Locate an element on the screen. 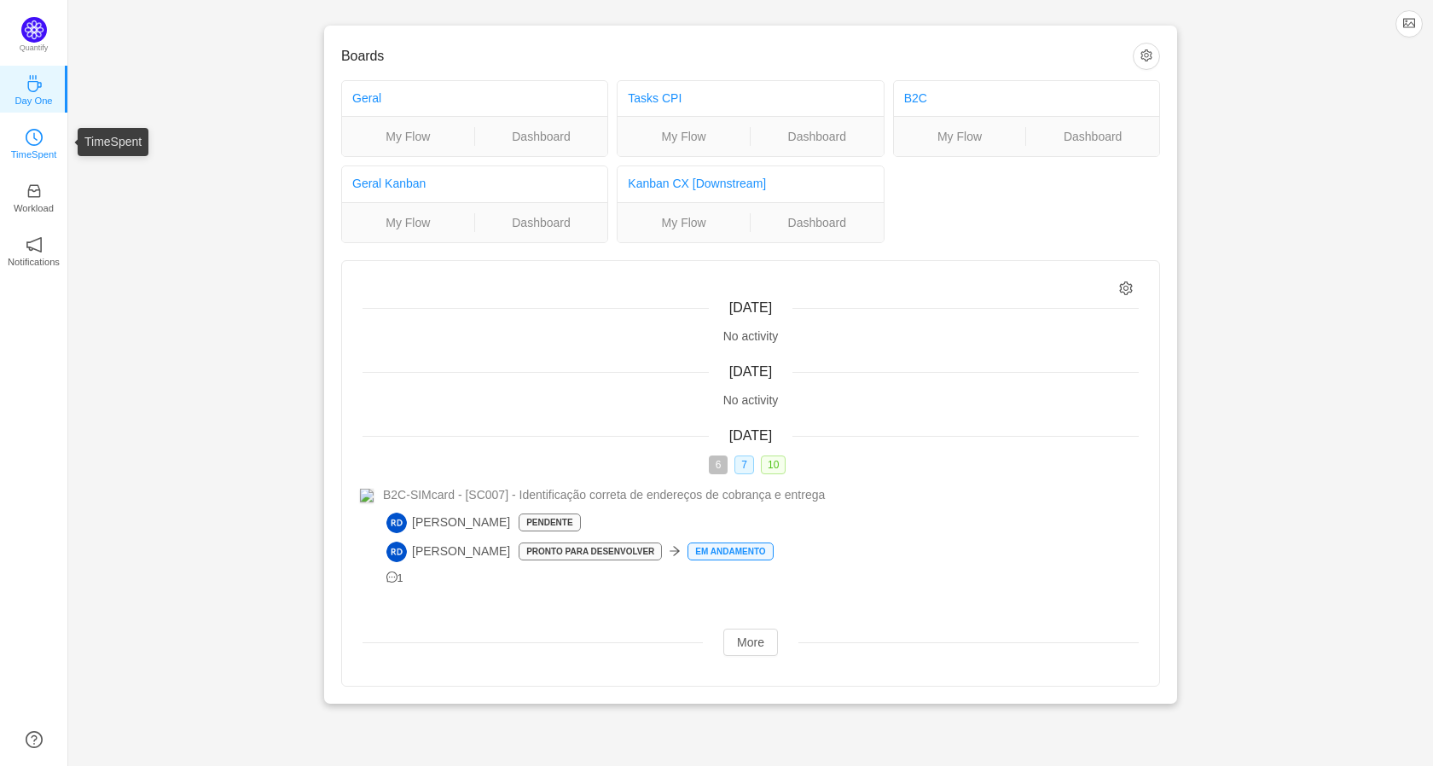  i: icon: coffee is located at coordinates (34, 84).